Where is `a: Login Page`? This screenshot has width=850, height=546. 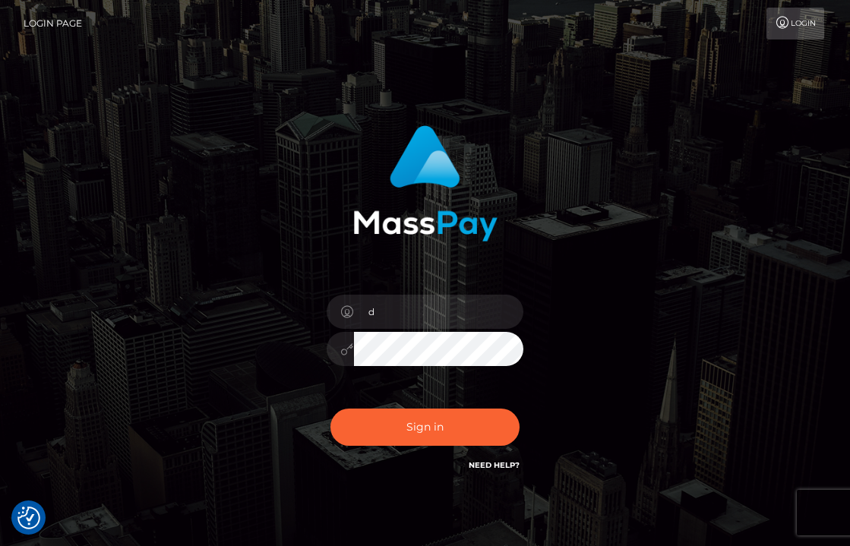 a: Login Page is located at coordinates (52, 24).